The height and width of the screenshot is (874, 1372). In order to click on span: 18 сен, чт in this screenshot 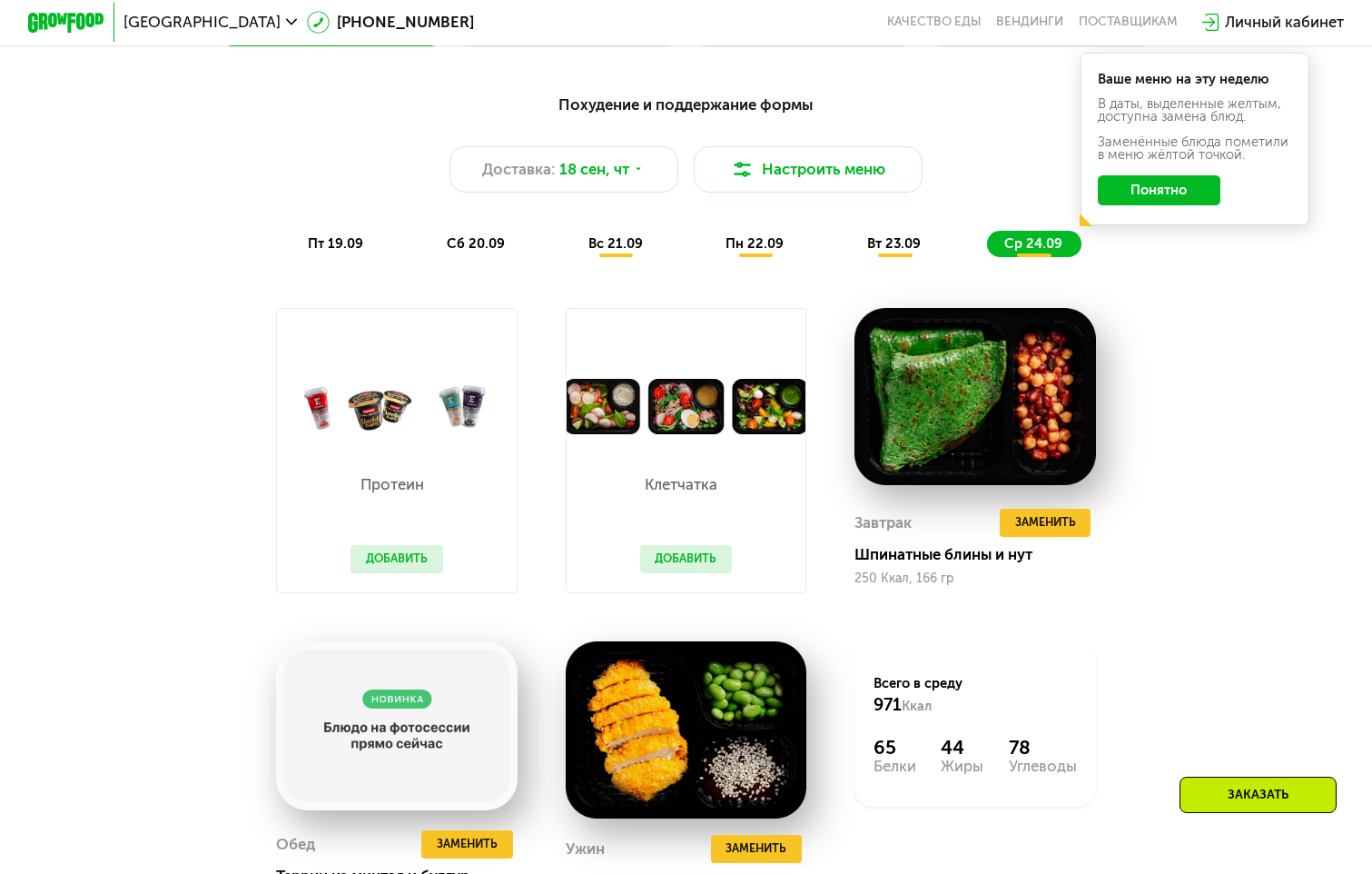, I will do `click(593, 169)`.